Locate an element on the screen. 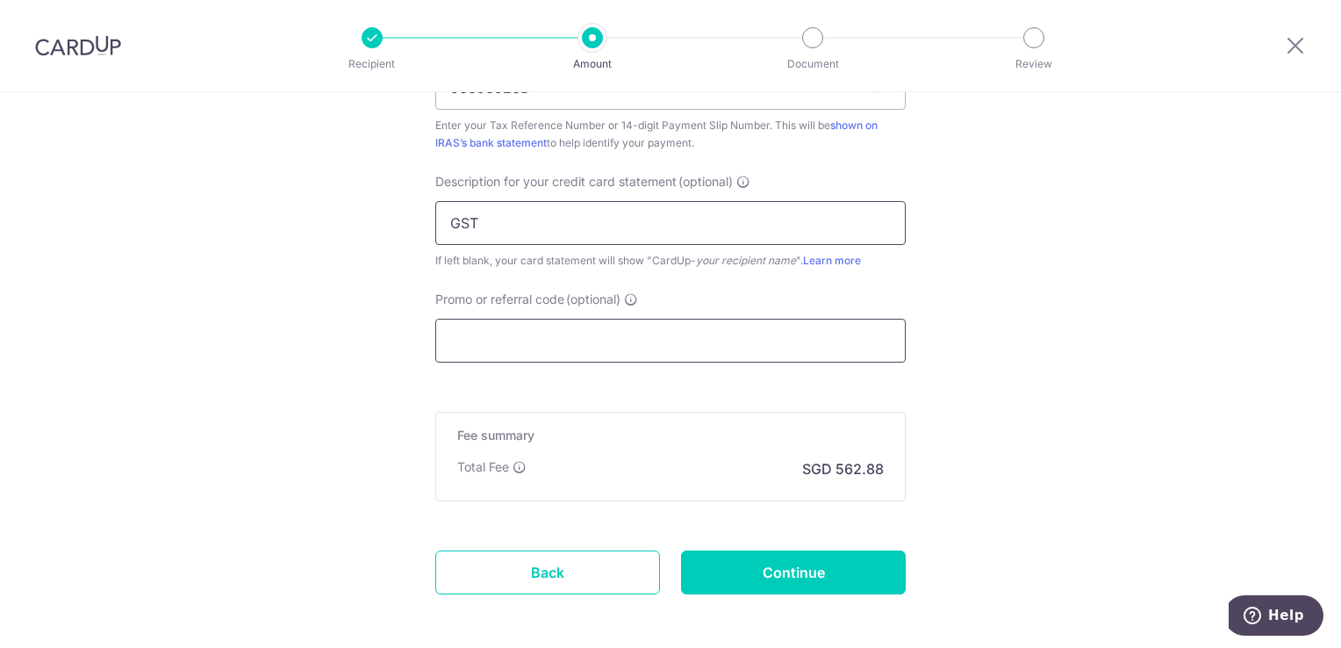  span: Description for your credit card statement is located at coordinates (555, 182).